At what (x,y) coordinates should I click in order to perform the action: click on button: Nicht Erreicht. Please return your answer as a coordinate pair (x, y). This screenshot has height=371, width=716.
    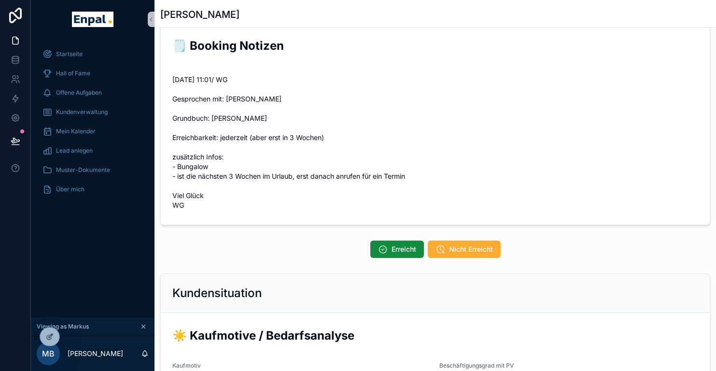
    Looking at the image, I should click on (464, 249).